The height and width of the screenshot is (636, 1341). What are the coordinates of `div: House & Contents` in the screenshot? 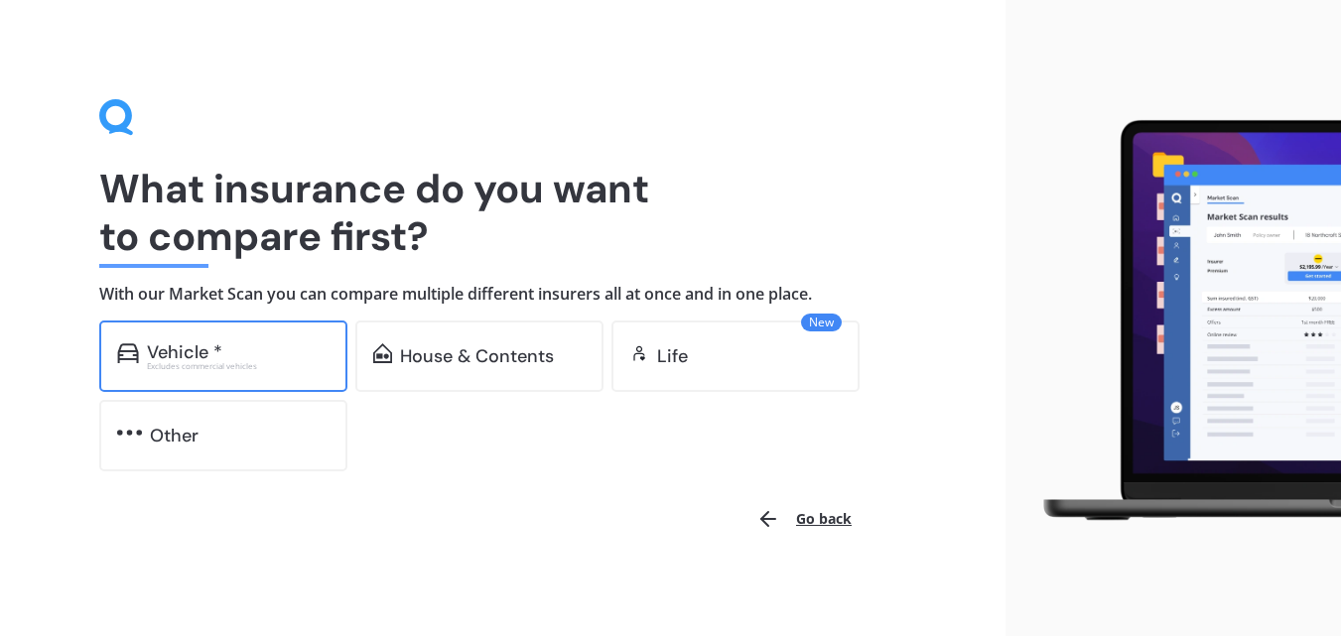 It's located at (476, 356).